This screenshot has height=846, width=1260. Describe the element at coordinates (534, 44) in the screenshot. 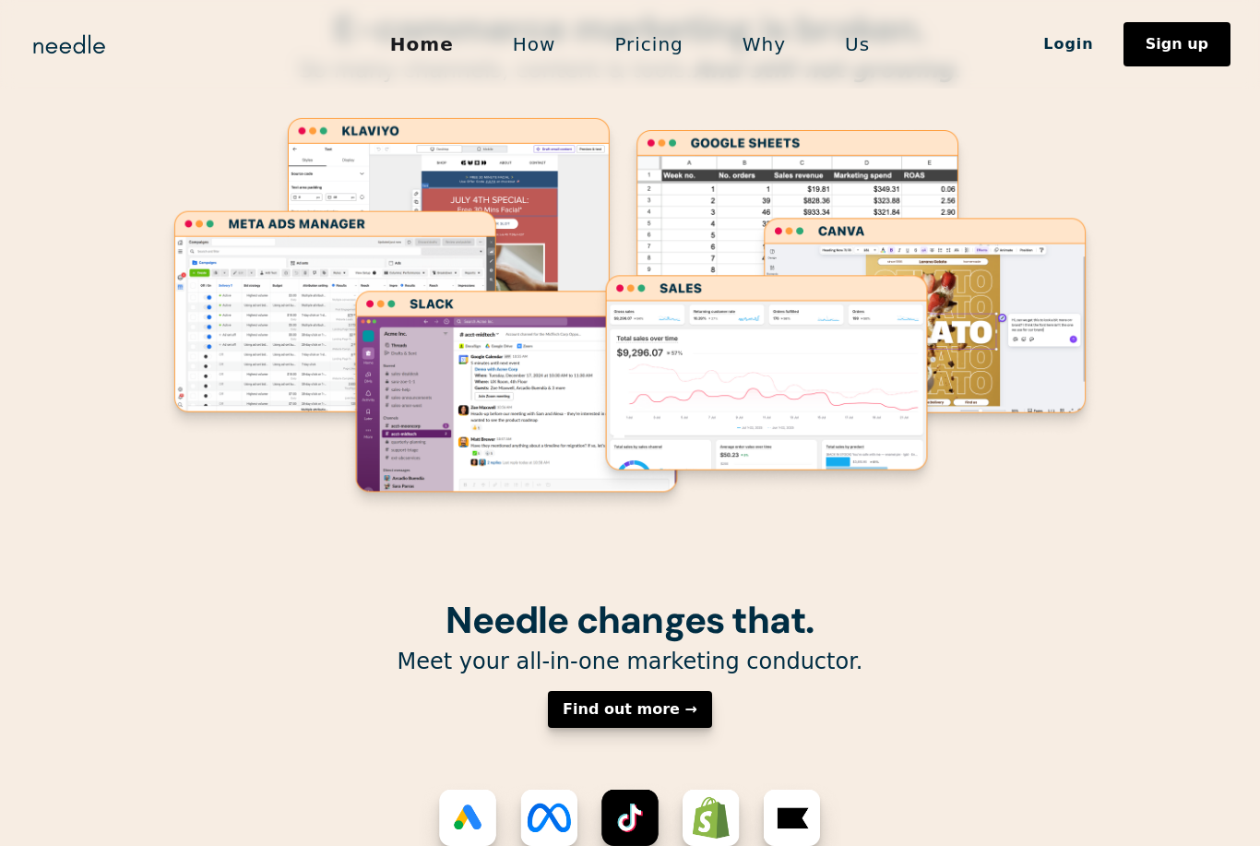

I see `a: How` at that location.